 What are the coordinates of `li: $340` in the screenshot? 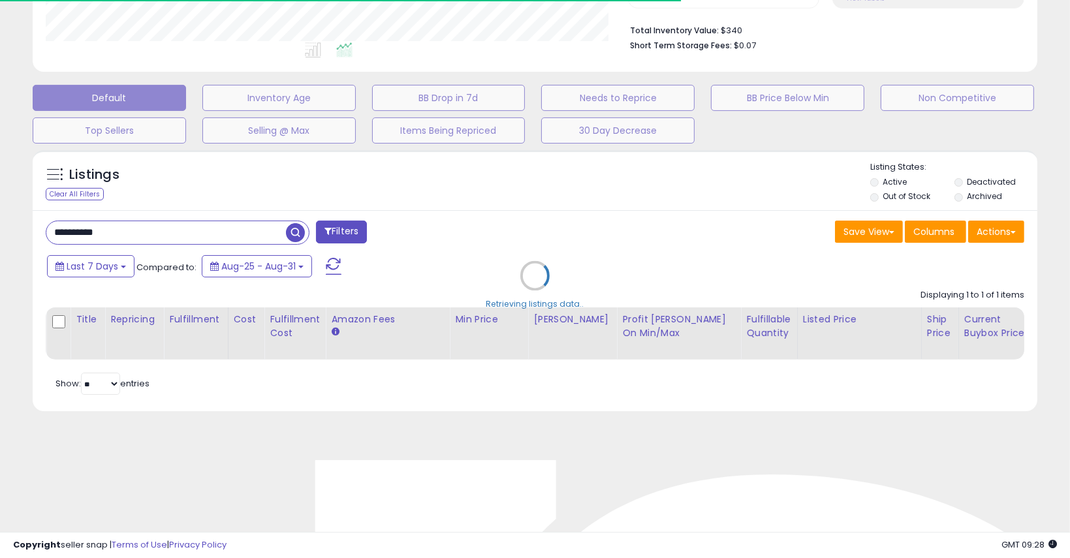 It's located at (822, 29).